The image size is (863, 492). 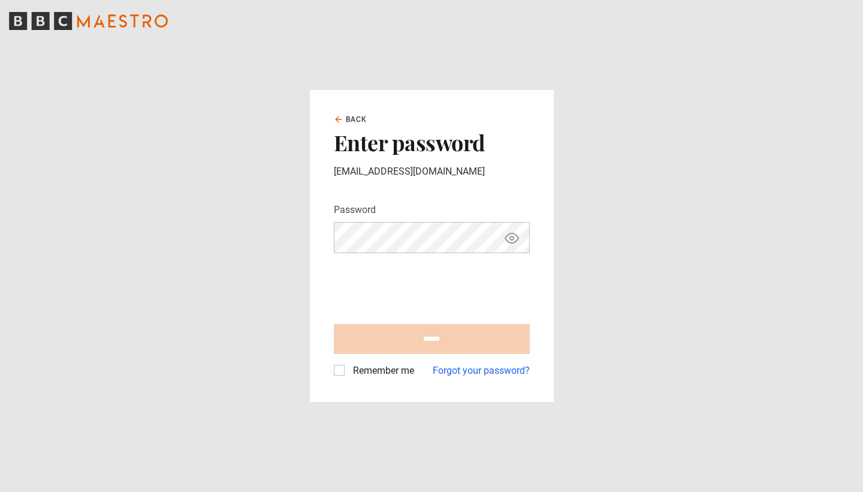 I want to click on a: Forgot your password?, so click(x=481, y=370).